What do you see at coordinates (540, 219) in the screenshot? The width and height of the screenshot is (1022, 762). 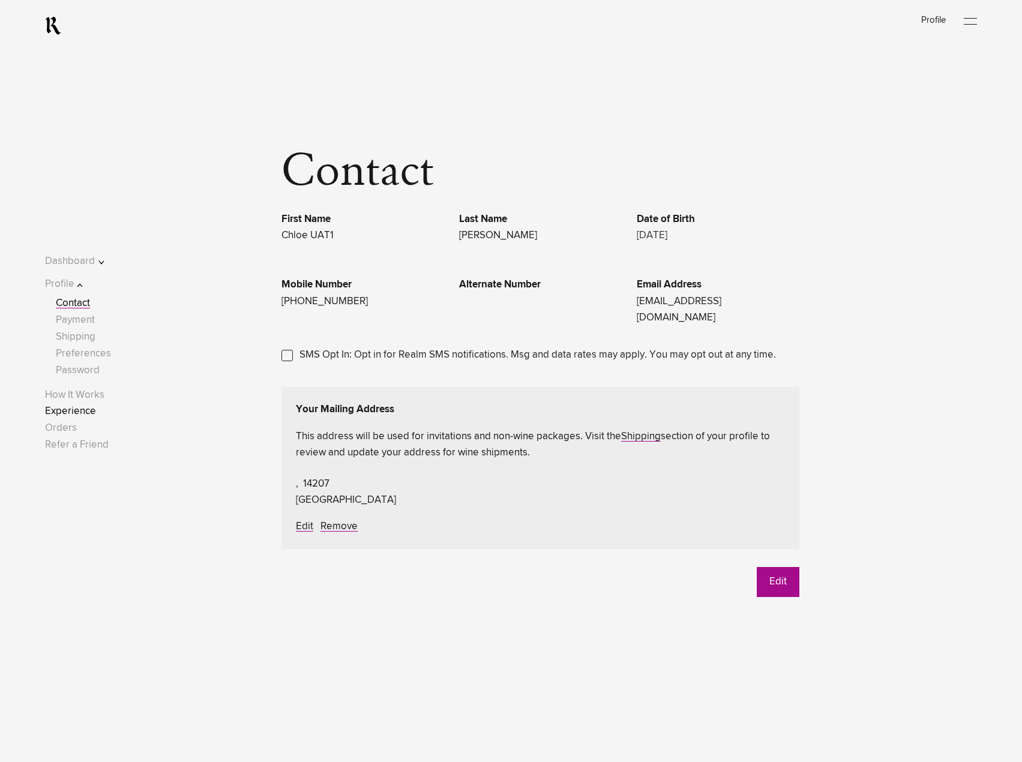 I see `span: Last Name` at bounding box center [540, 219].